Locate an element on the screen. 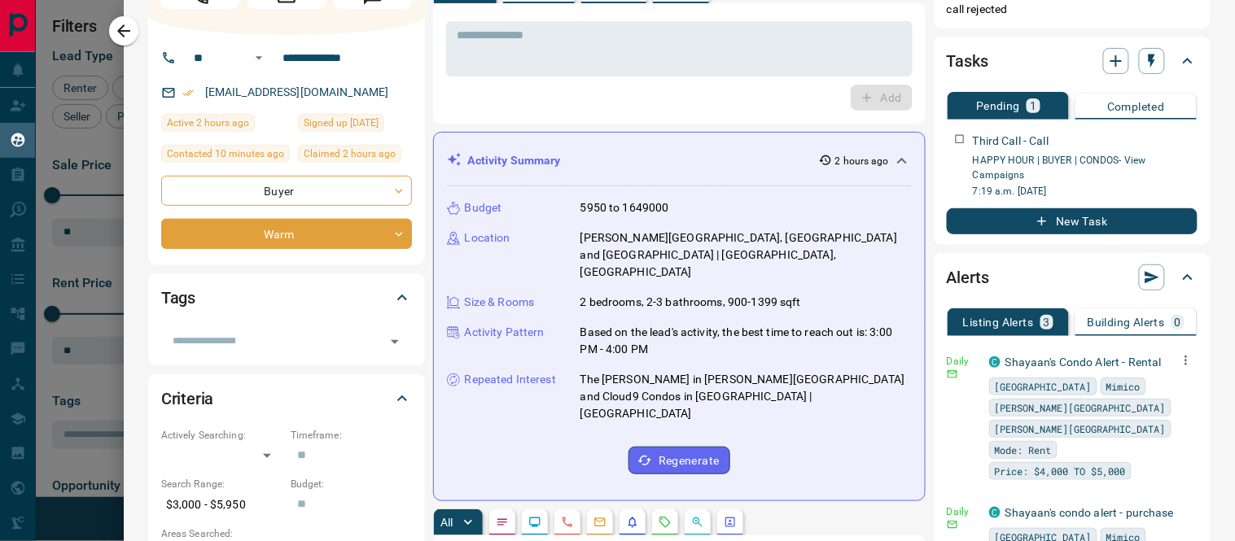 The image size is (1235, 541). svg: Agent Actions is located at coordinates (730, 523).